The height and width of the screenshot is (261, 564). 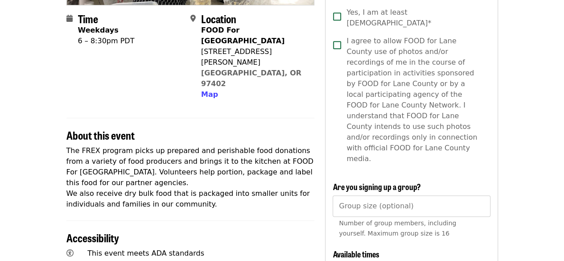 I want to click on span: This event meets ADA standards, so click(x=146, y=253).